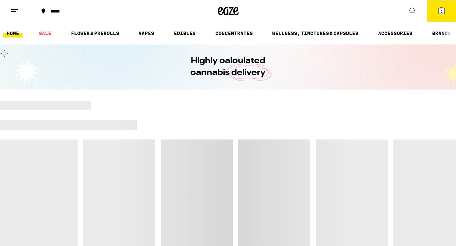 The image size is (456, 246). I want to click on a: FLOWER & PREROLLS, so click(95, 33).